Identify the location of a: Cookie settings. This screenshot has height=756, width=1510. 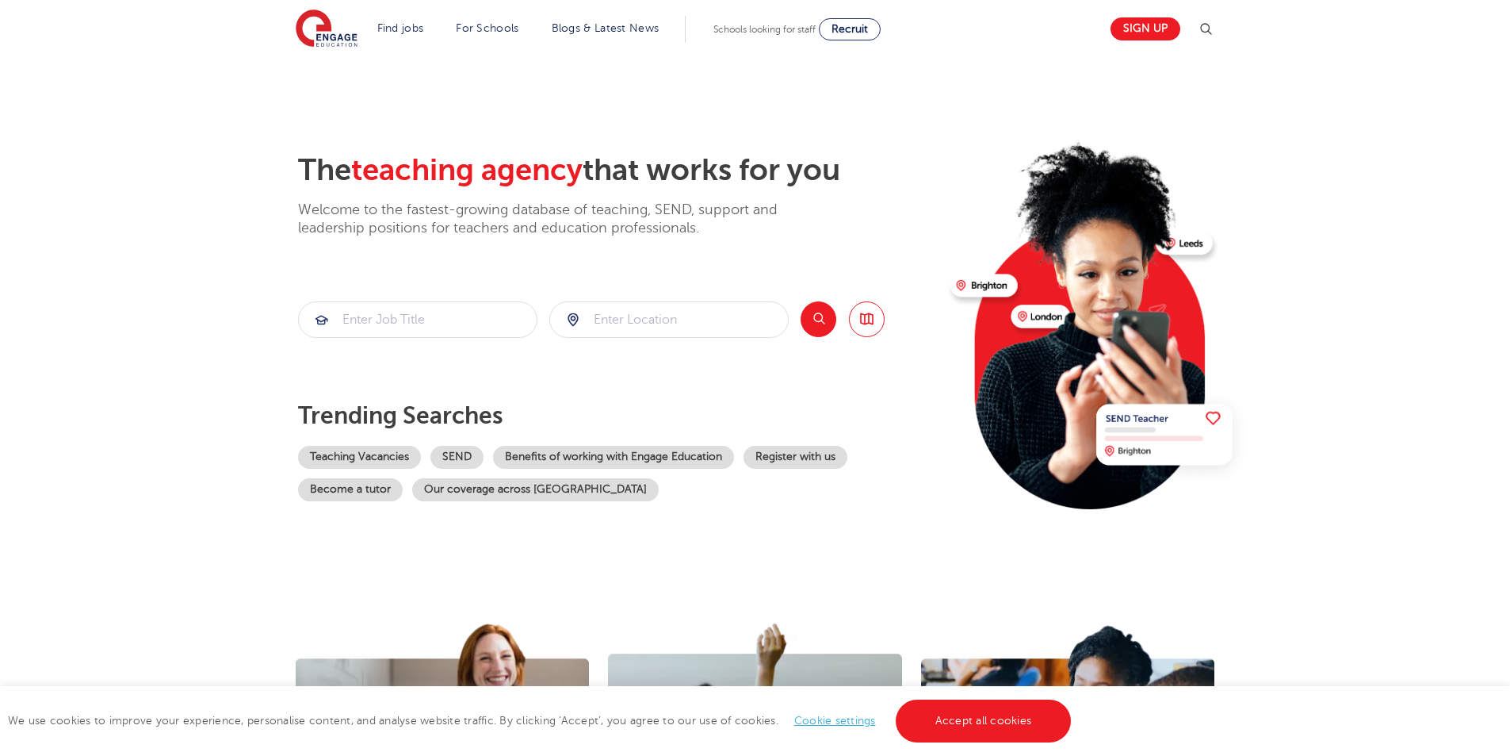
(835, 720).